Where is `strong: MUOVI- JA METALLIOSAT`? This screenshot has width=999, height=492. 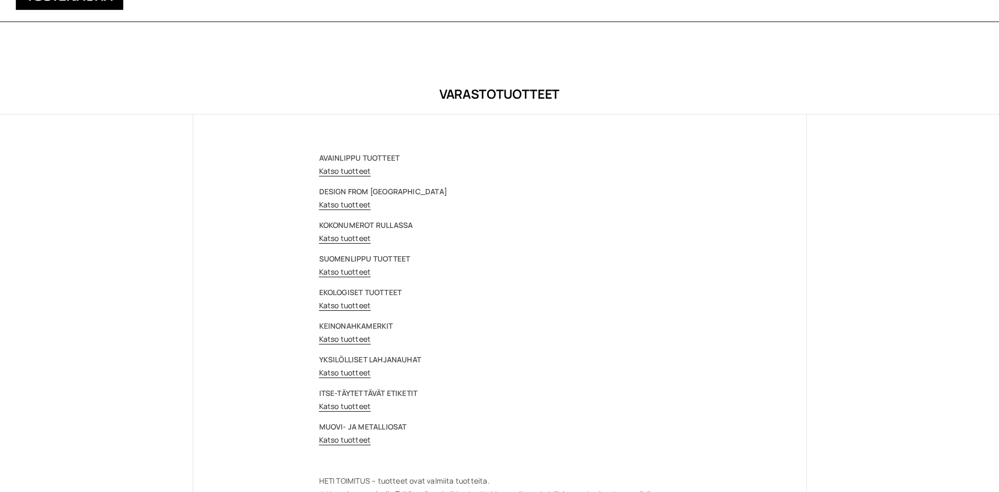
strong: MUOVI- JA METALLIOSAT is located at coordinates (363, 426).